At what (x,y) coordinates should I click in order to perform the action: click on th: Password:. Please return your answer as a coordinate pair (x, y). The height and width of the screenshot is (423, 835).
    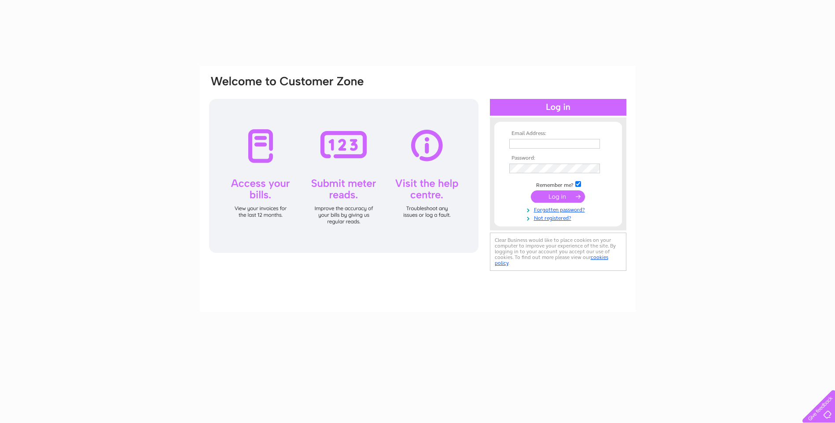
    Looking at the image, I should click on (558, 158).